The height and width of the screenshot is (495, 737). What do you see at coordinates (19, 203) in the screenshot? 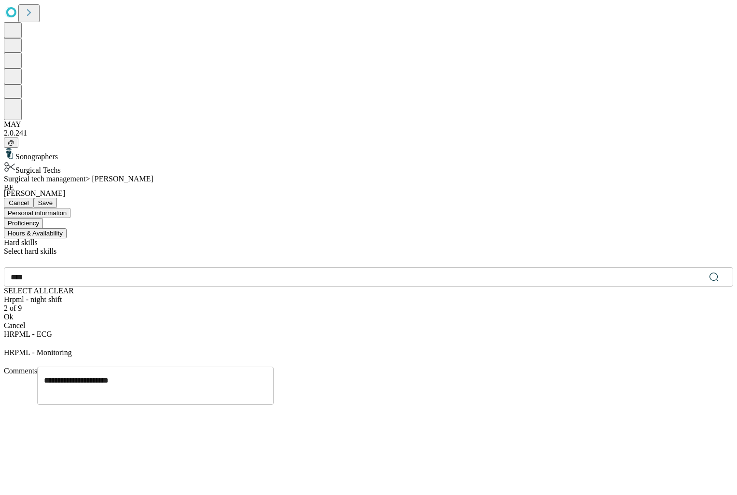
I see `span: Cancel` at bounding box center [19, 203].